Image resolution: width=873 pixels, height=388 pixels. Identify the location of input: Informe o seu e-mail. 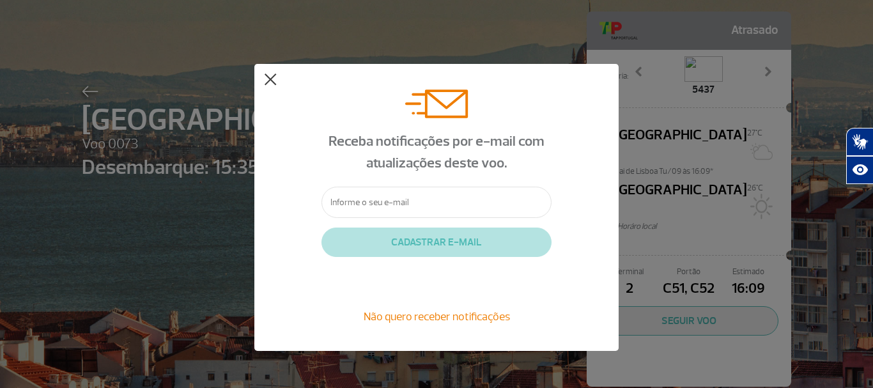
(437, 202).